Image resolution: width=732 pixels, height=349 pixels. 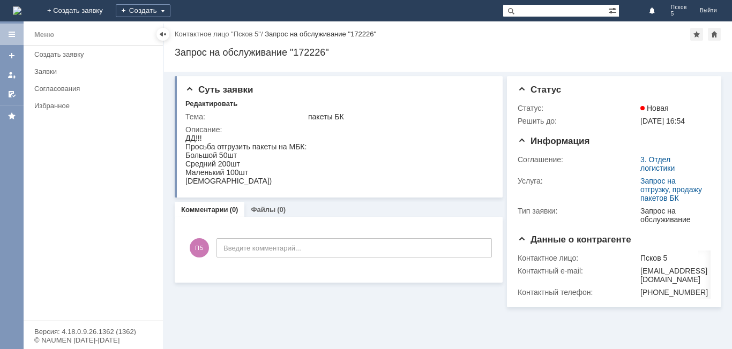 What do you see at coordinates (163, 34) in the screenshot?
I see `div: Скрыть меню` at bounding box center [163, 34].